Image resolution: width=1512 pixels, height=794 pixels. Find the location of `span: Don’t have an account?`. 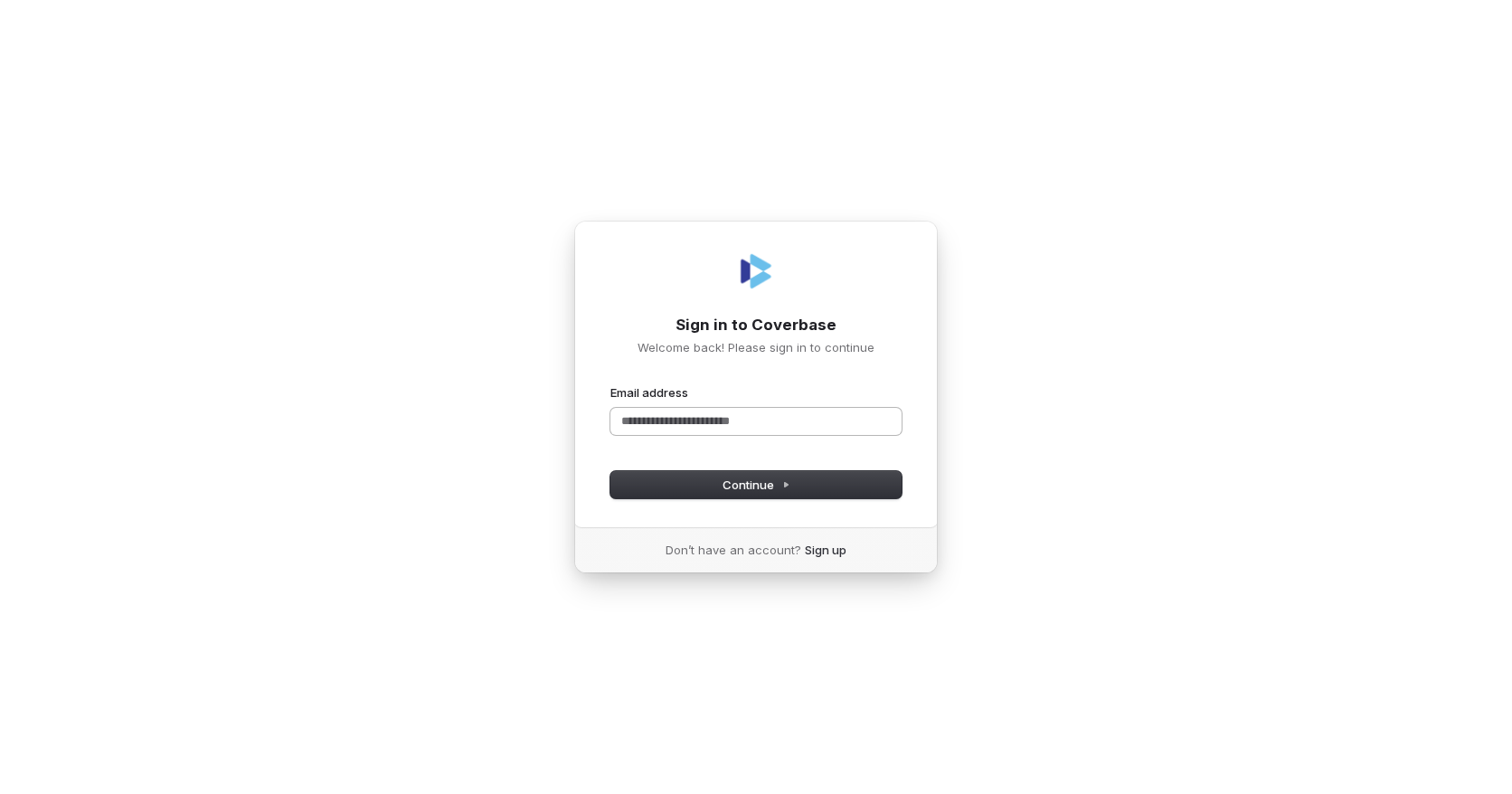

span: Don’t have an account? is located at coordinates (734, 550).